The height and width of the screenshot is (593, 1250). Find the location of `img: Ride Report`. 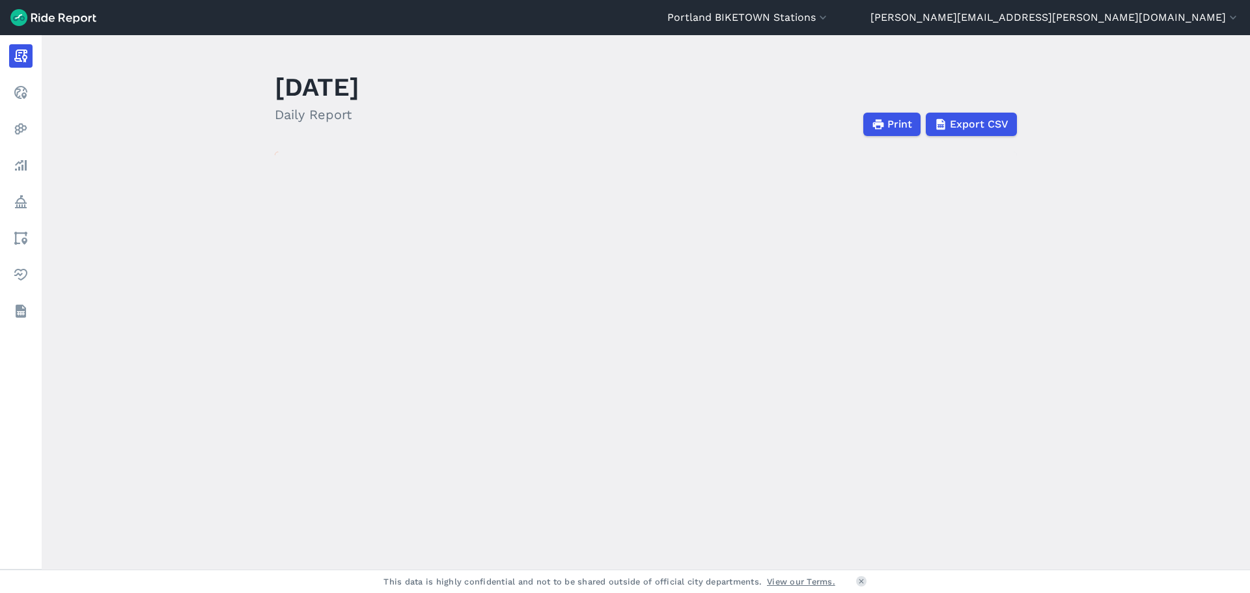

img: Ride Report is located at coordinates (53, 18).